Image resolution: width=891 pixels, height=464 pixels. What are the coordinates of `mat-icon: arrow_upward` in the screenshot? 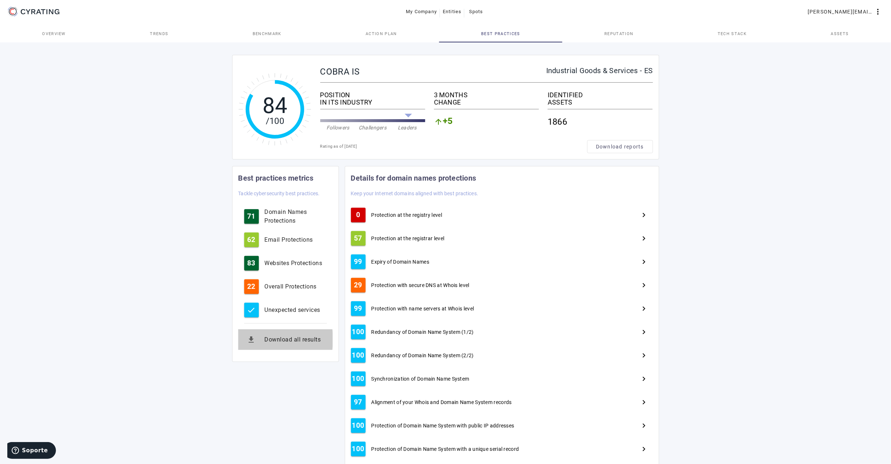 It's located at (438, 122).